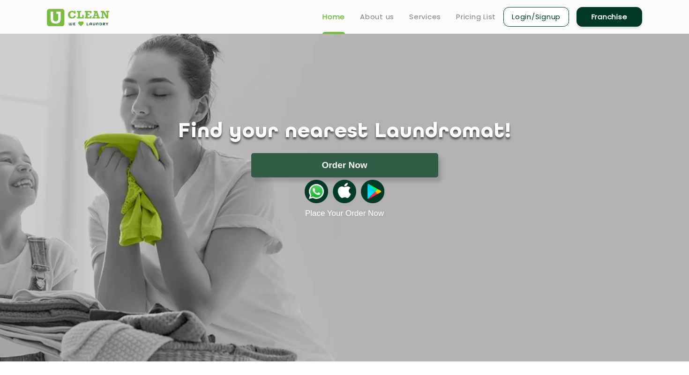 This screenshot has height=375, width=689. What do you see at coordinates (78, 17) in the screenshot?
I see `img: UClean Laundry and Dry Cleaning` at bounding box center [78, 17].